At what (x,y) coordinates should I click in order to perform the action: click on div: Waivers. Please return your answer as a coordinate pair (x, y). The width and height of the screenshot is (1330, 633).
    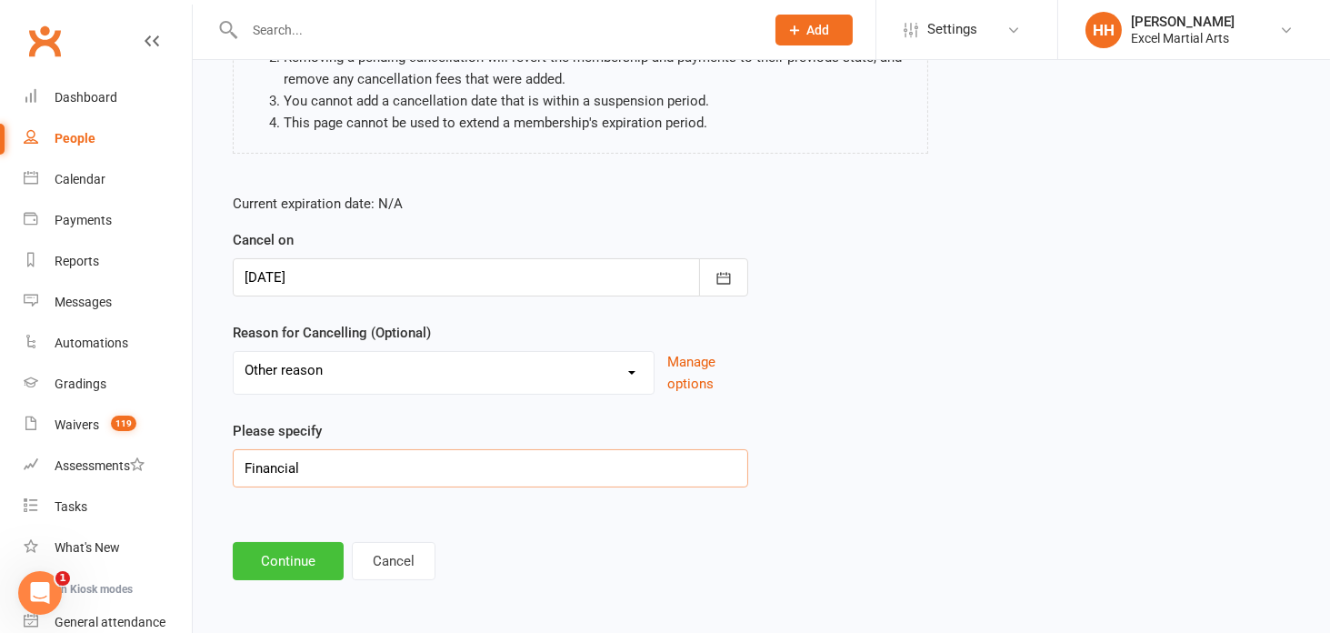
    Looking at the image, I should click on (76, 425).